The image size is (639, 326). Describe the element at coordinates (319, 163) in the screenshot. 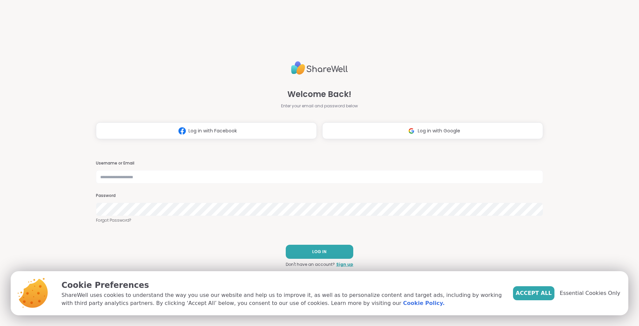

I see `h3: Username or Email` at that location.